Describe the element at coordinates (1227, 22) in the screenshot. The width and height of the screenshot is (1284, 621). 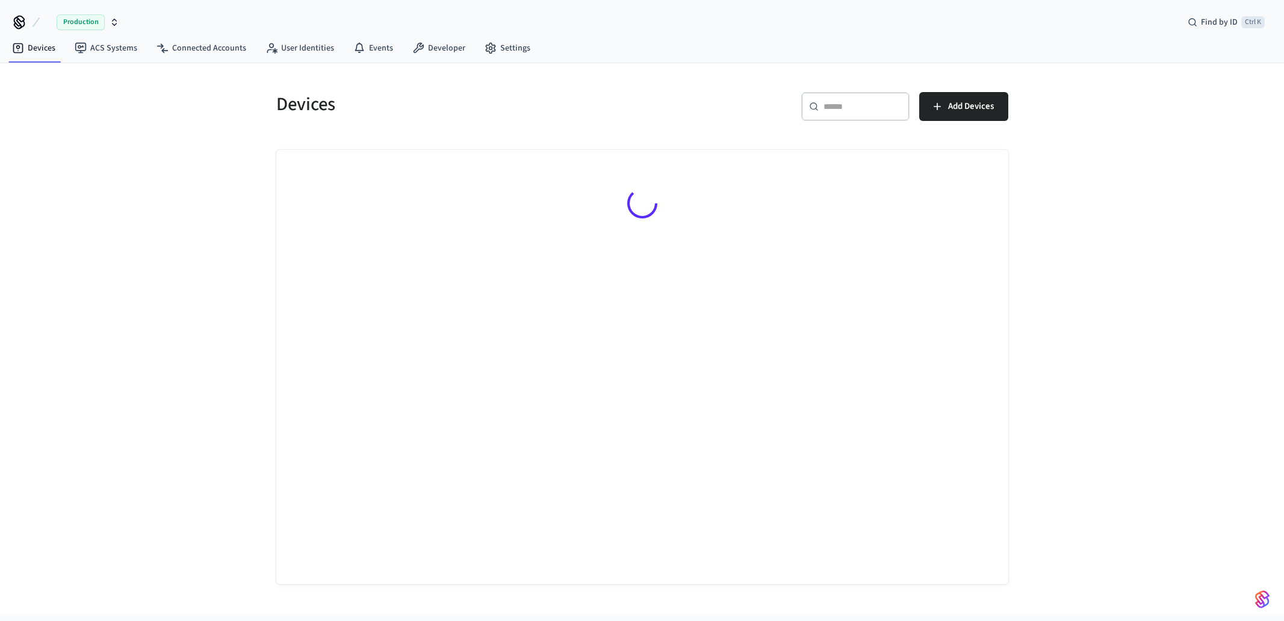
I see `div: Find by IDCtrl K` at that location.